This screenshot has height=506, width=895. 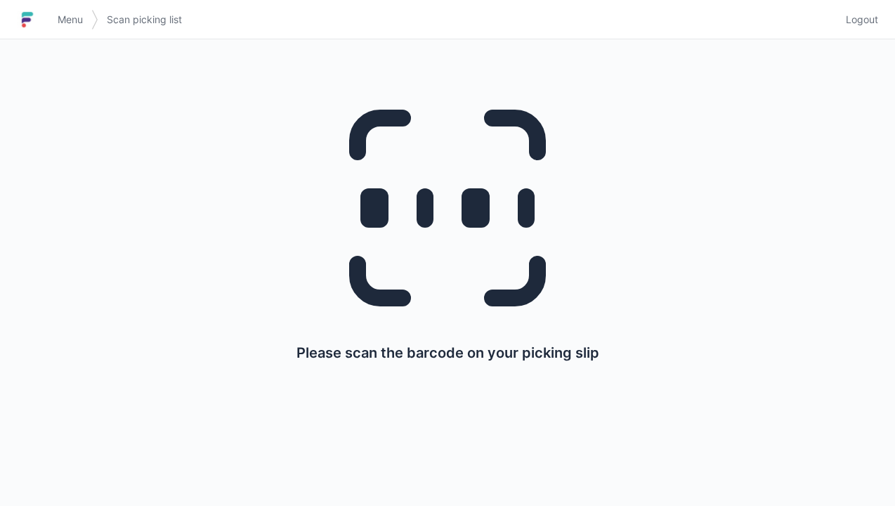 What do you see at coordinates (857, 20) in the screenshot?
I see `a: Logout` at bounding box center [857, 20].